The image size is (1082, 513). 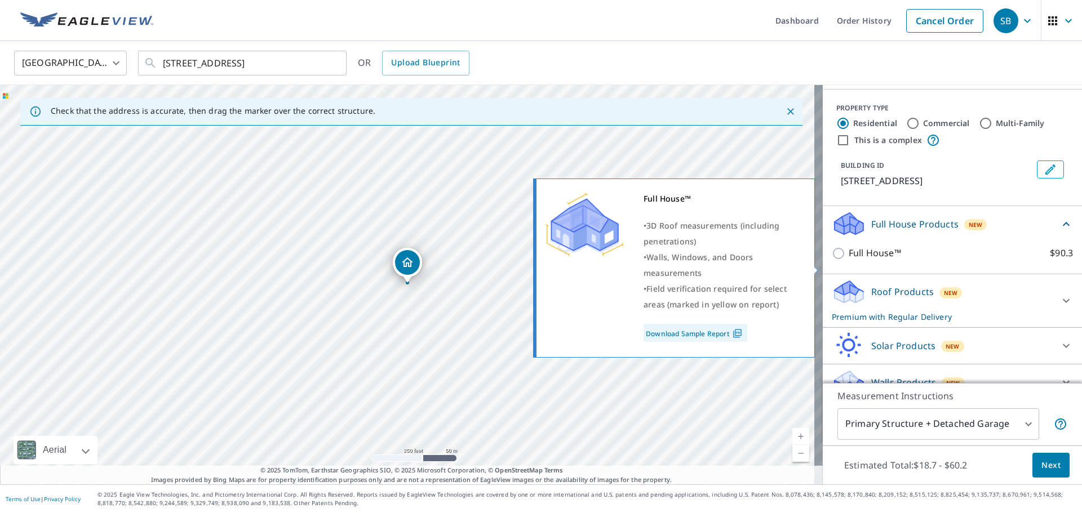 What do you see at coordinates (519, 470) in the screenshot?
I see `a: OpenStreetMap` at bounding box center [519, 470].